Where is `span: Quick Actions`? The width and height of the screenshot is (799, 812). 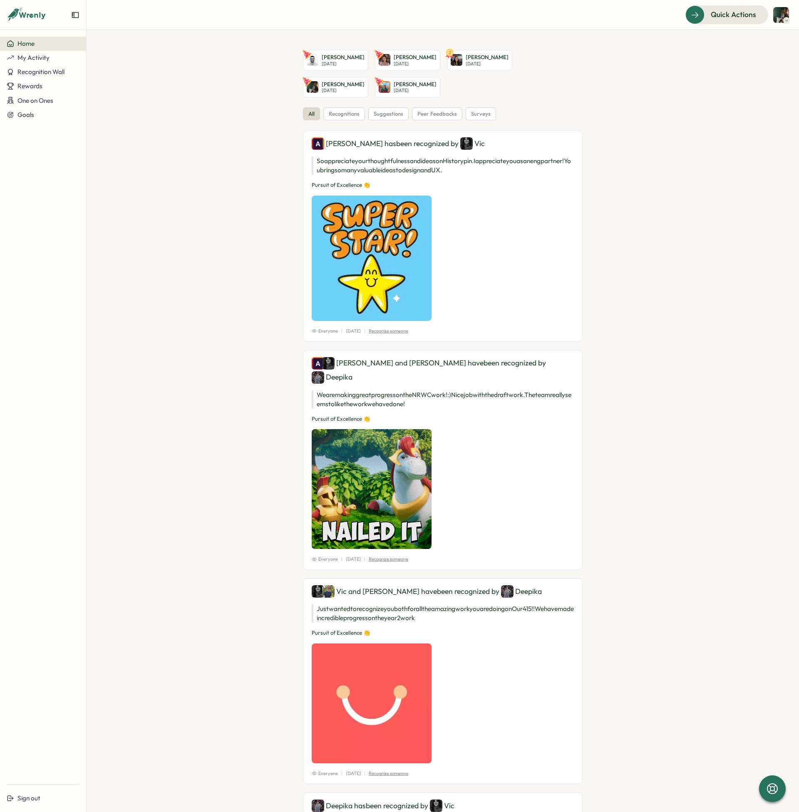 span: Quick Actions is located at coordinates (733, 15).